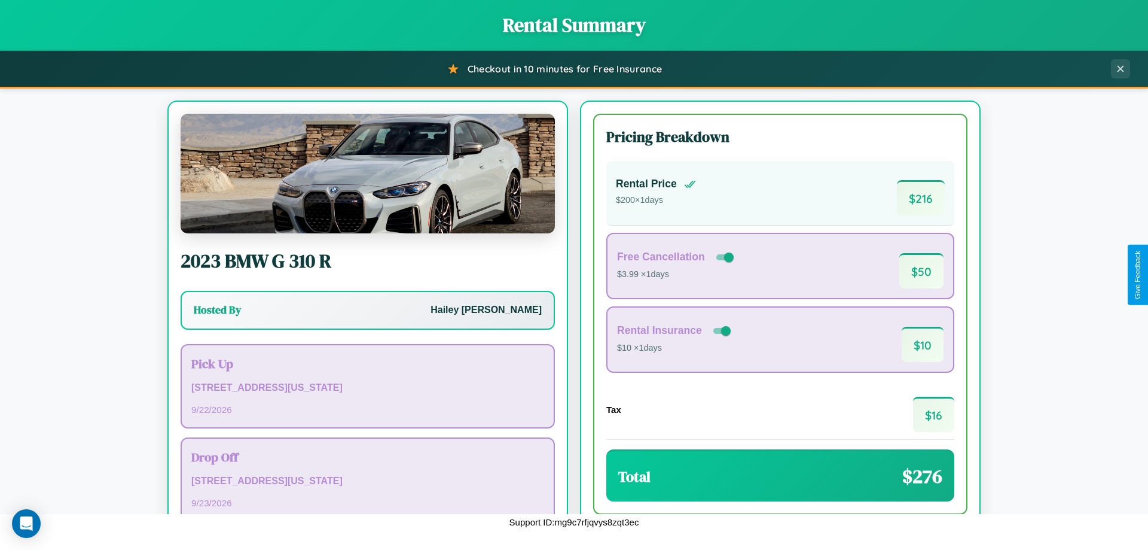  I want to click on div: Open Intercom Messenger, so click(26, 523).